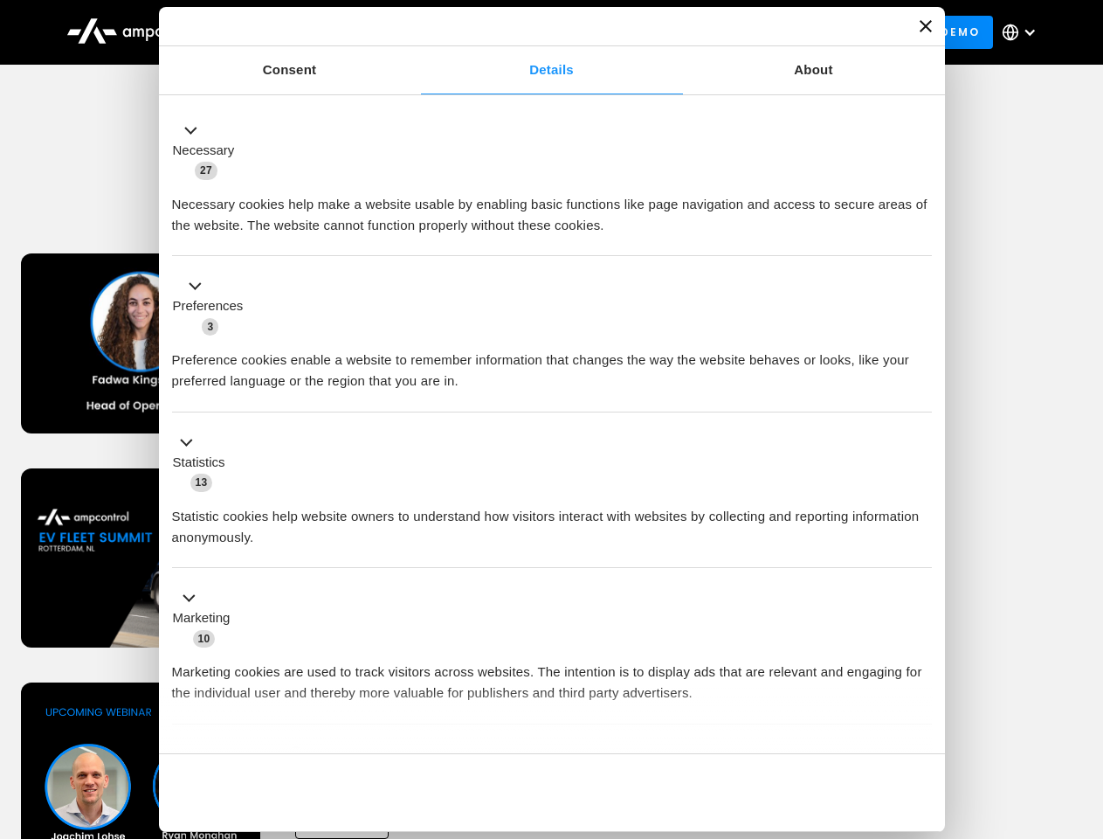  What do you see at coordinates (552, 208) in the screenshot?
I see `div: Necessary cookies help make a website usable by enabling basic functions like page navigation and...` at bounding box center [552, 208].